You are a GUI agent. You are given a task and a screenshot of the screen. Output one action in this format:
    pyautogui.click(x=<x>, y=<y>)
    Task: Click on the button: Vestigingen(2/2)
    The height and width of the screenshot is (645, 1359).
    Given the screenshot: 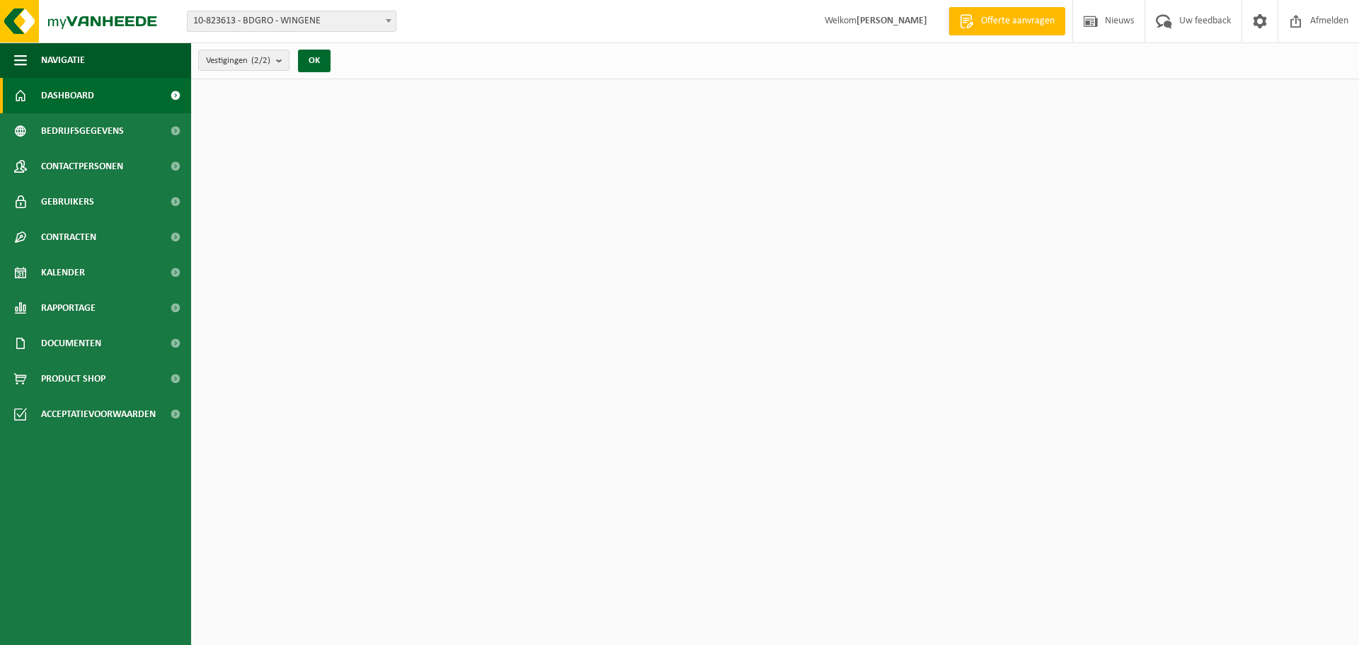 What is the action you would take?
    pyautogui.click(x=243, y=60)
    